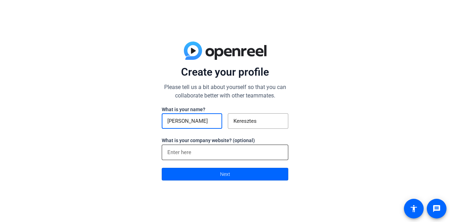 The width and height of the screenshot is (450, 222). Describe the element at coordinates (413, 208) in the screenshot. I see `mat-icon: accessibility` at that location.